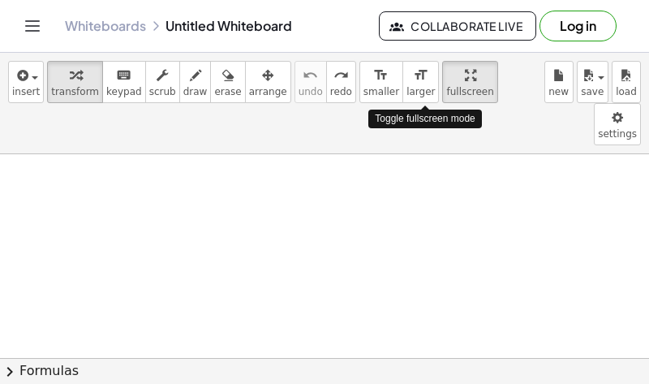 Image resolution: width=649 pixels, height=384 pixels. I want to click on span: fullscreen, so click(470, 92).